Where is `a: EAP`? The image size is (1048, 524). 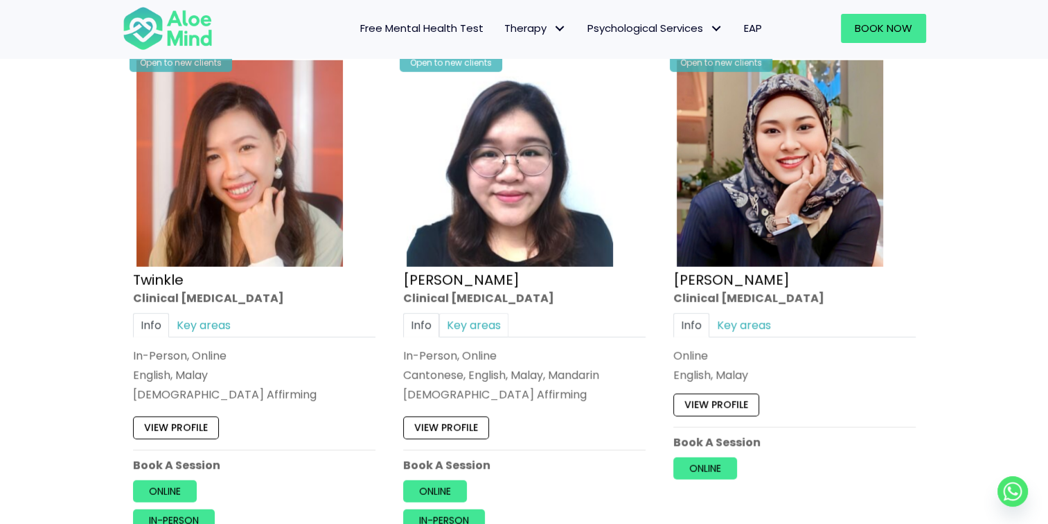
a: EAP is located at coordinates (753, 28).